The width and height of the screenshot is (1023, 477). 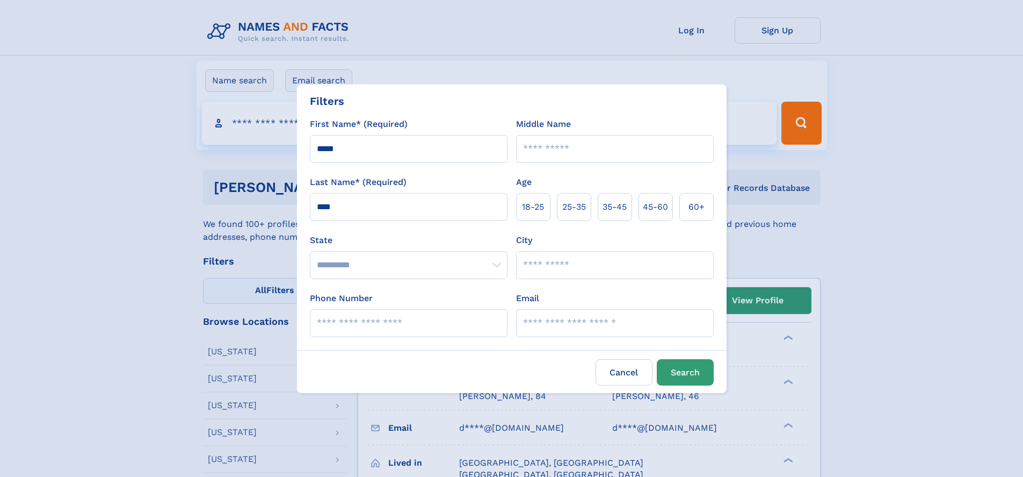 I want to click on span: 25‑35, so click(x=574, y=207).